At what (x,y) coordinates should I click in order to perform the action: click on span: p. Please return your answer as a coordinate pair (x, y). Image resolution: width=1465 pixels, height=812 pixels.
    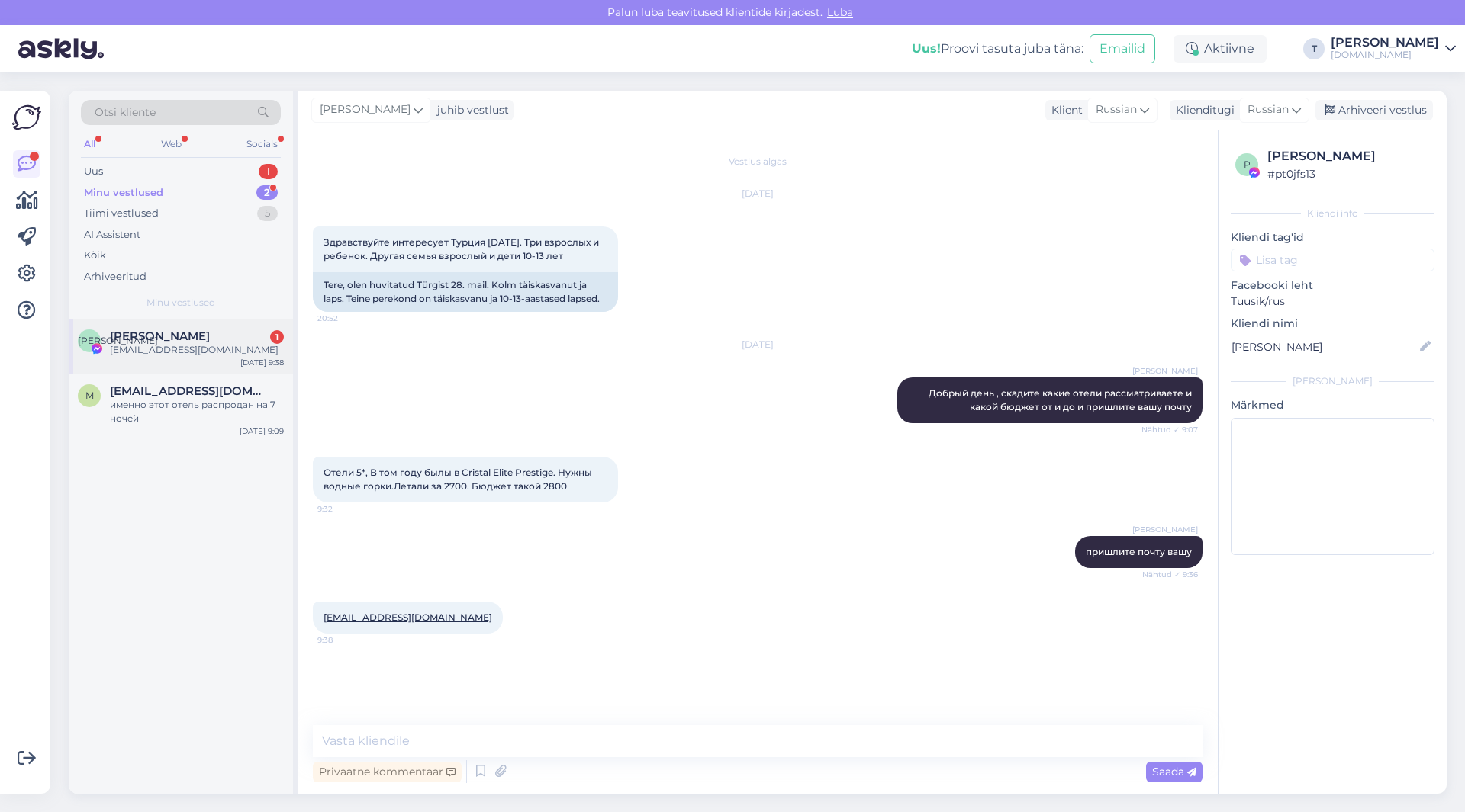
    Looking at the image, I should click on (1247, 164).